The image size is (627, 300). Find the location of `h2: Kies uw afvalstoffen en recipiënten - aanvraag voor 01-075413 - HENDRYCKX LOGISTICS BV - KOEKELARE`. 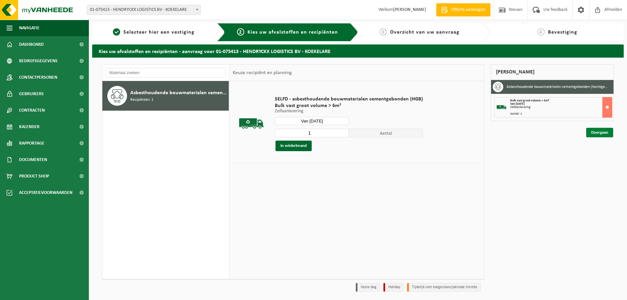

h2: Kies uw afvalstoffen en recipiënten - aanvraag voor 01-075413 - HENDRYCKX LOGISTICS BV - KOEKELARE is located at coordinates (358, 51).